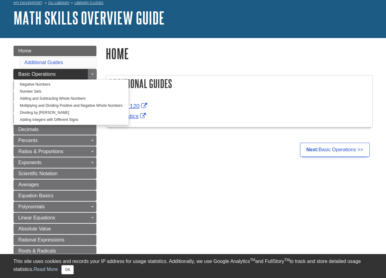  Describe the element at coordinates (55, 196) in the screenshot. I see `a: Equation Basics` at that location.